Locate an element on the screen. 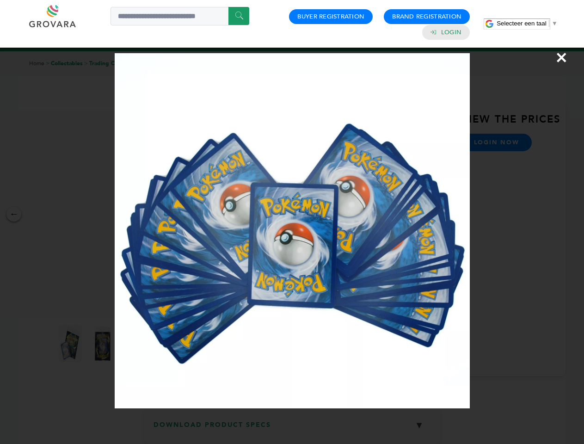 Image resolution: width=584 pixels, height=444 pixels. a: Brand Registration is located at coordinates (427, 17).